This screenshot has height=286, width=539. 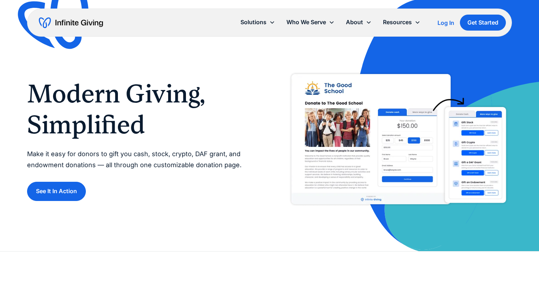 What do you see at coordinates (141, 160) in the screenshot?
I see `p: Make it easy for donors to gift you cash, stock, crypto, DAF grant, and endowment donations — all...` at bounding box center [141, 160].